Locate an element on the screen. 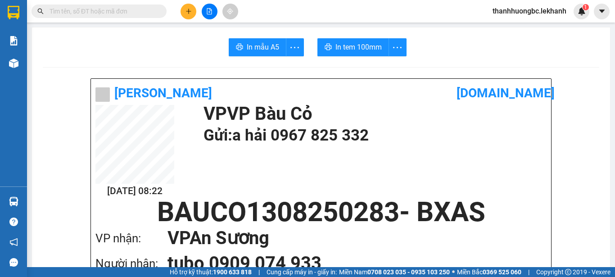 The height and width of the screenshot is (277, 615). div: VP nhận: is located at coordinates (132, 238).